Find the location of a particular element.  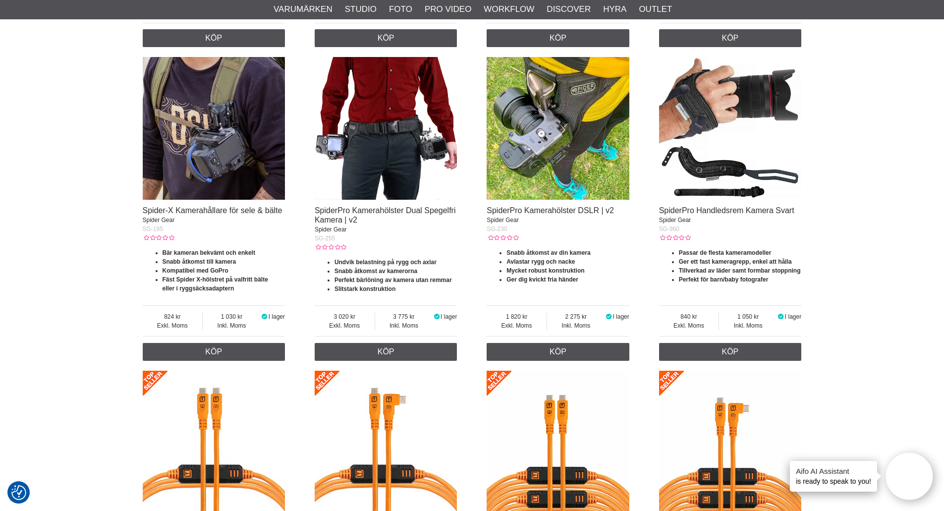

strong: Perfekt bärlöning av kamera utan remmar is located at coordinates (393, 280).